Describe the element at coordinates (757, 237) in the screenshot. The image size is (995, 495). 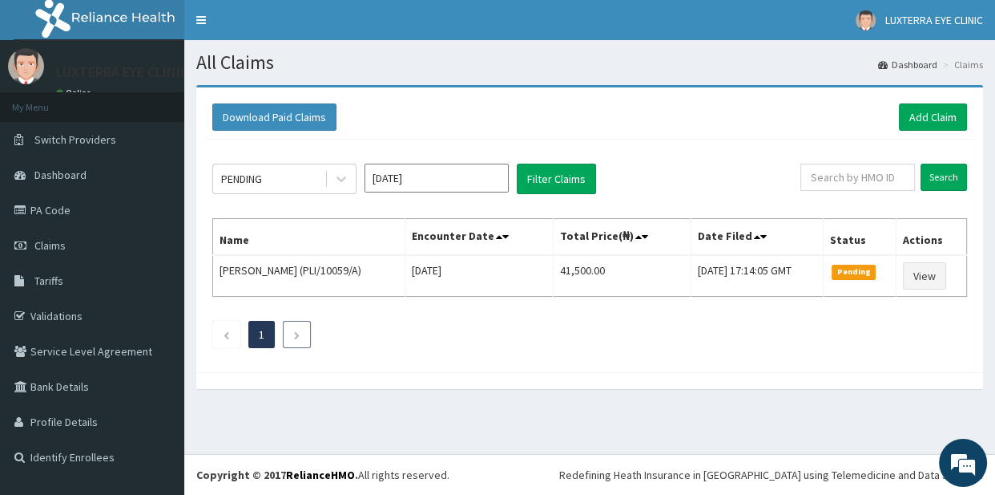
I see `th: Date Filed` at that location.